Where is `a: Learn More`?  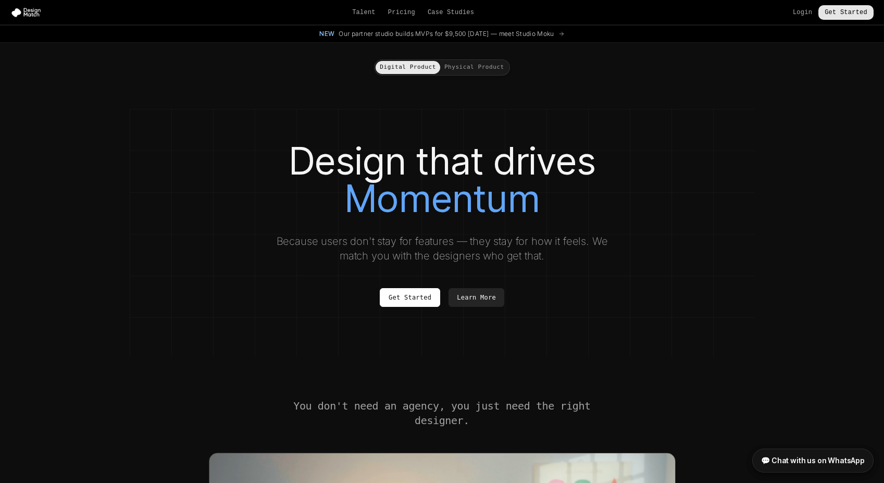 a: Learn More is located at coordinates (476, 297).